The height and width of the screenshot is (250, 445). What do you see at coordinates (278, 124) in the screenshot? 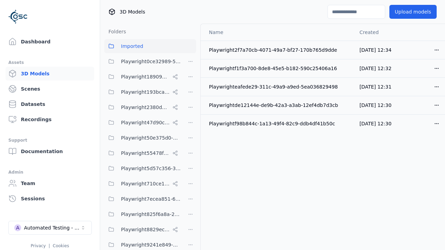
I see `div: Playwrightf98b844c-1a13-49f4-82c9-ddb4df41b50c` at bounding box center [278, 124].